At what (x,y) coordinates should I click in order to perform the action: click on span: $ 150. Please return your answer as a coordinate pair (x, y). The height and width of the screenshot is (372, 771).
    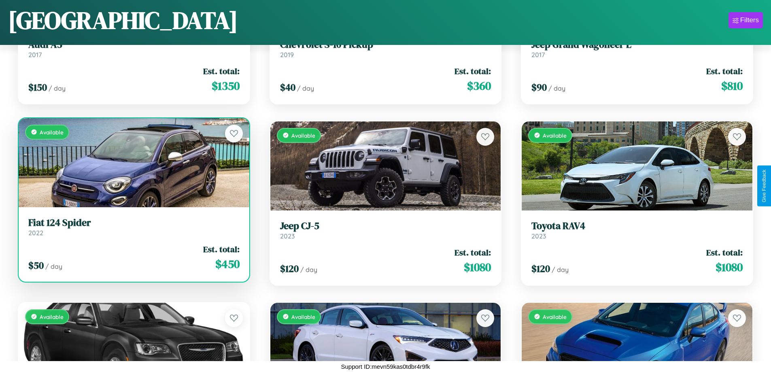
    Looking at the image, I should click on (38, 87).